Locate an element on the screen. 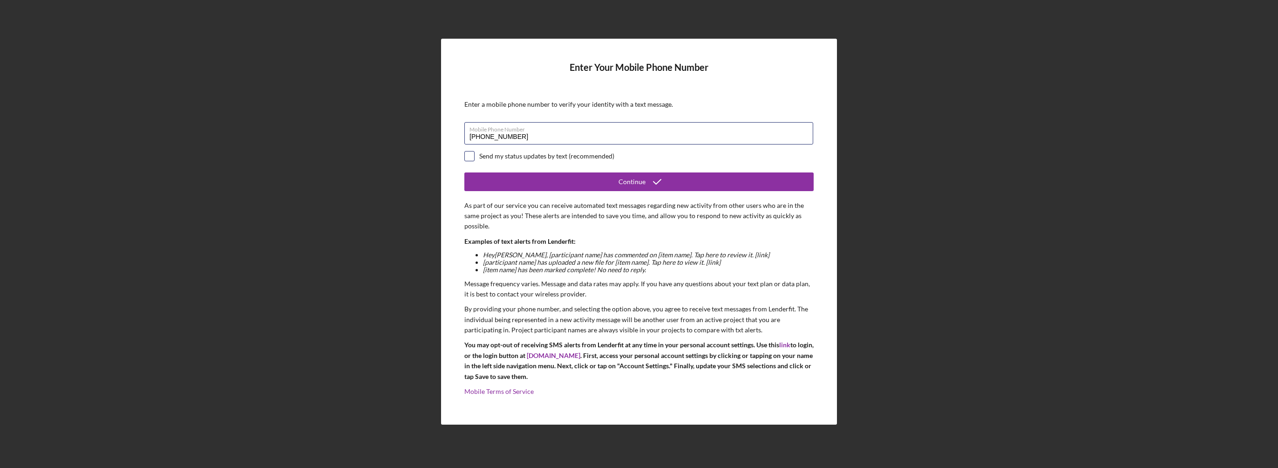 The image size is (1278, 468). a: link is located at coordinates (785, 344).